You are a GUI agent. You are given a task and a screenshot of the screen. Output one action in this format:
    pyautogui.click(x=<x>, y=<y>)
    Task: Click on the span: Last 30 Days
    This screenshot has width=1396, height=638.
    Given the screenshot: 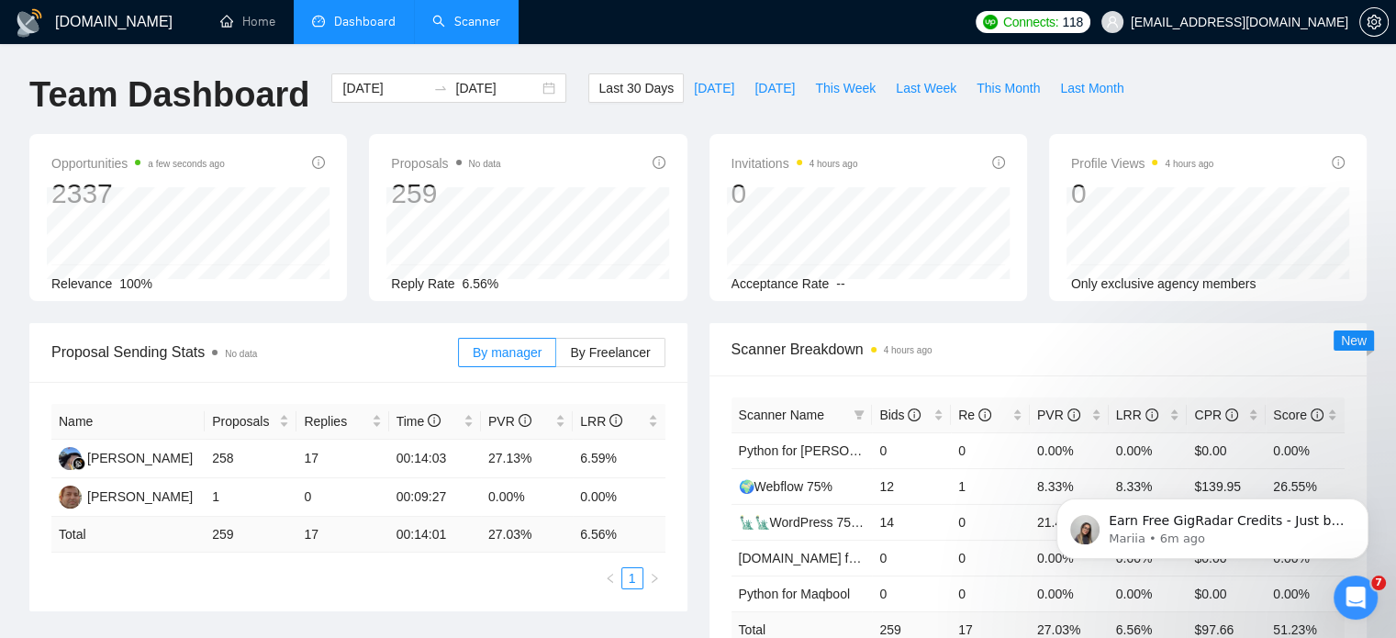 What is the action you would take?
    pyautogui.click(x=636, y=88)
    